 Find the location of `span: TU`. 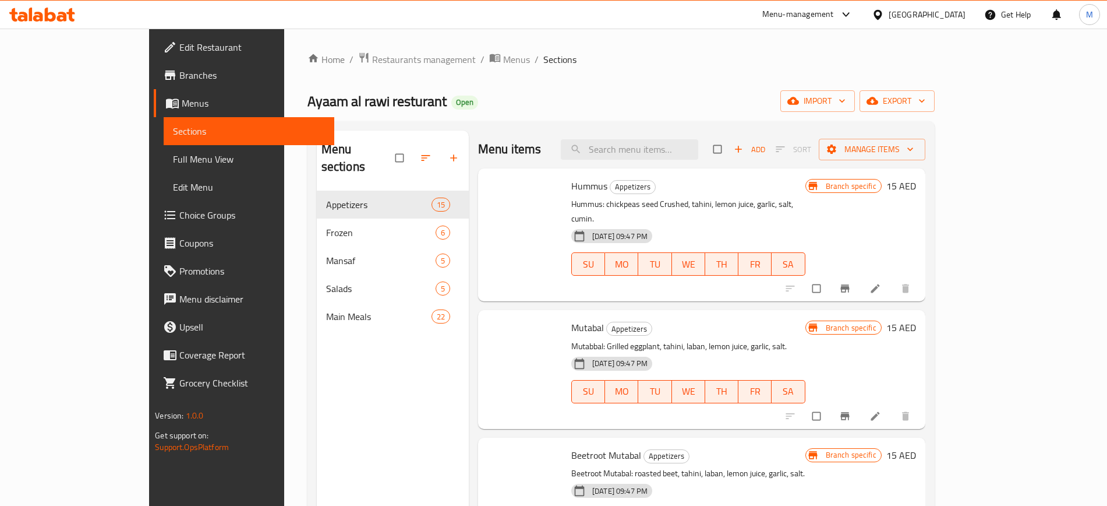

span: TU is located at coordinates (655, 264).